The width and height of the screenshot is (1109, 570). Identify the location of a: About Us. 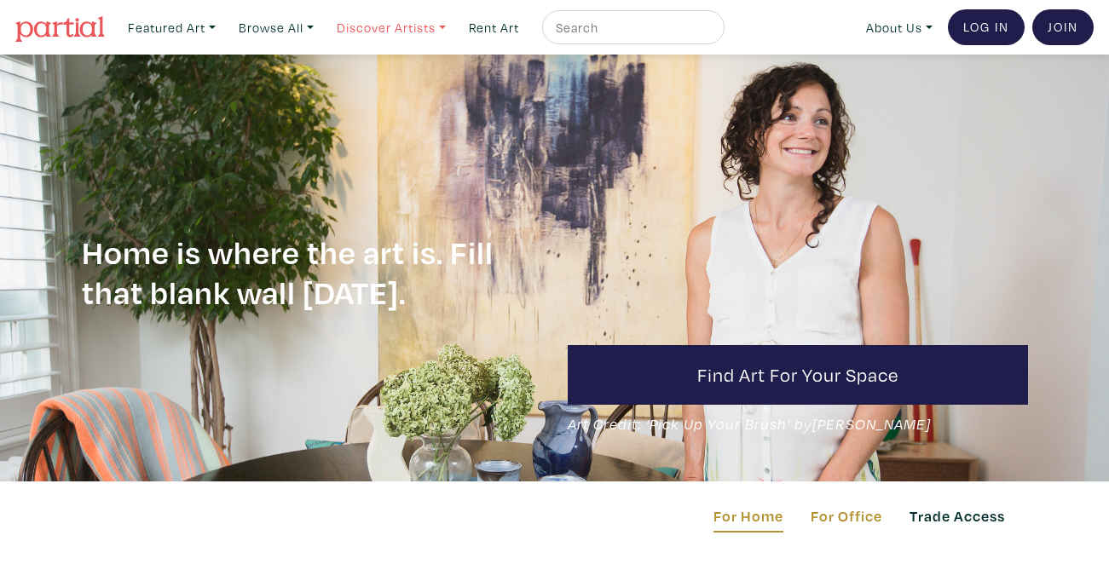
(900, 27).